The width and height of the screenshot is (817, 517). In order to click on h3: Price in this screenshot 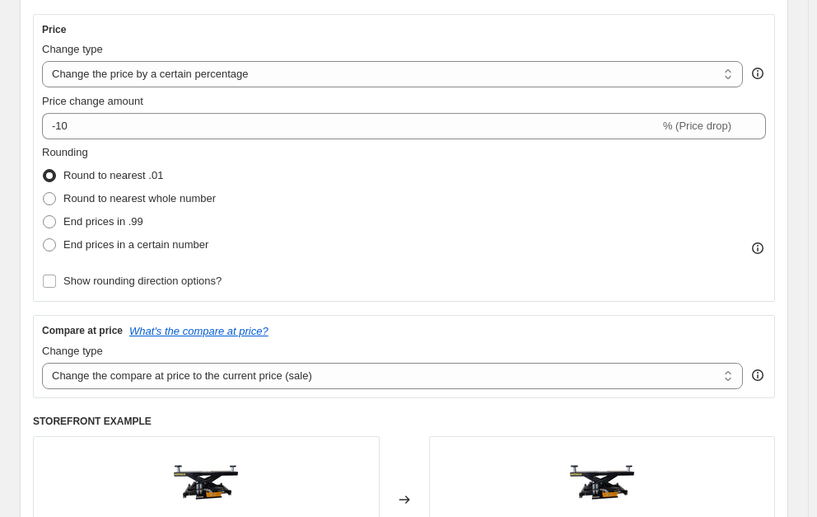, I will do `click(54, 30)`.